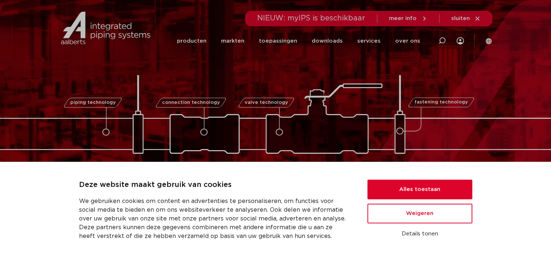  What do you see at coordinates (407, 41) in the screenshot?
I see `a: over ons` at bounding box center [407, 41].